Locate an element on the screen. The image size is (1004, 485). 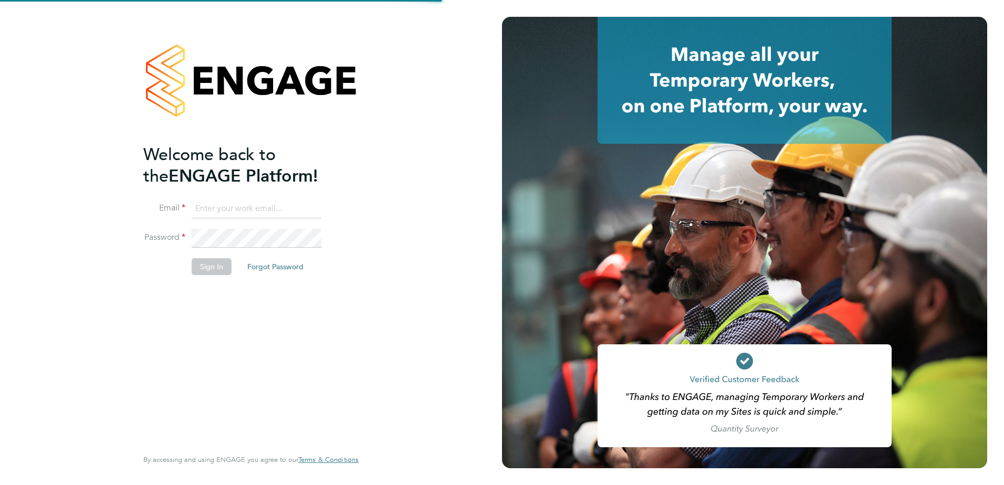
span: By accessing and using ENGAGE you agree to our is located at coordinates (251, 460).